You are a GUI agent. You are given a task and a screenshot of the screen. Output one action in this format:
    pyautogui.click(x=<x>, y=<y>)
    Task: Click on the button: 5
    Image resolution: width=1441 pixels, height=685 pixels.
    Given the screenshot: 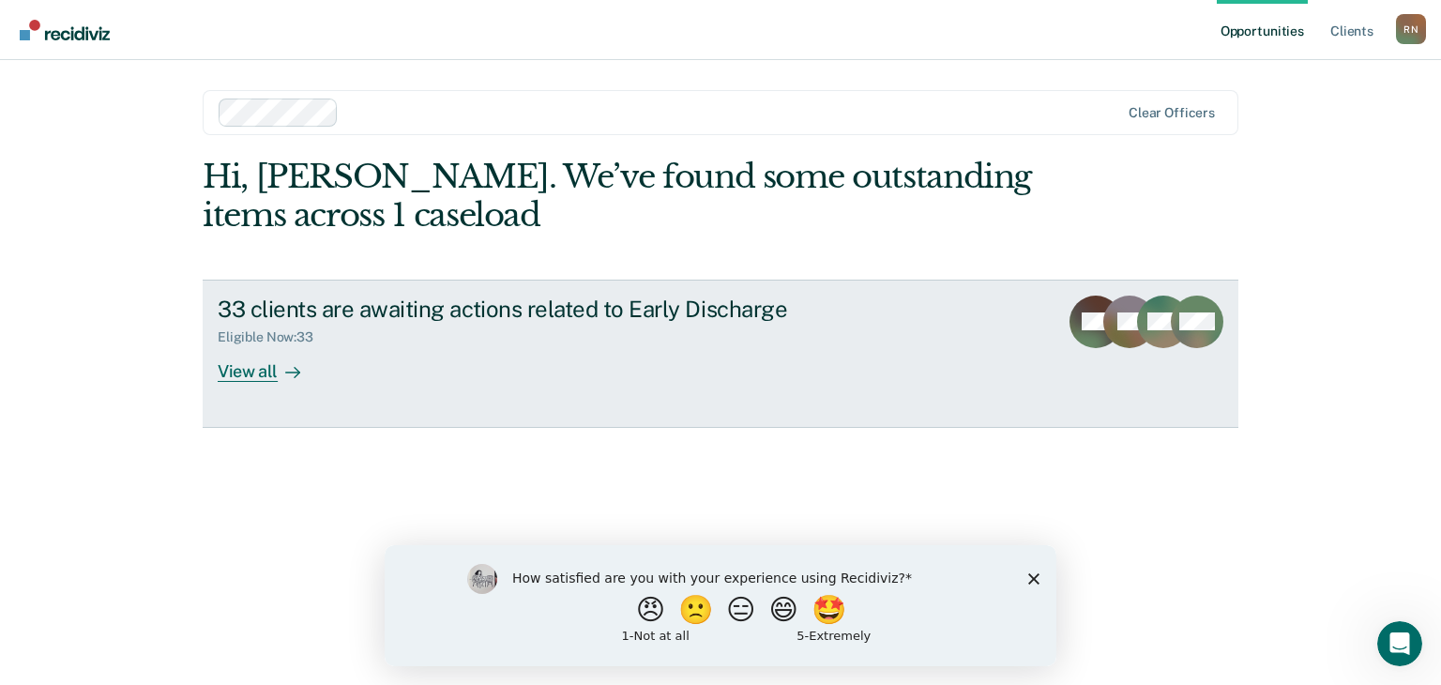 What is the action you would take?
    pyautogui.click(x=446, y=65)
    